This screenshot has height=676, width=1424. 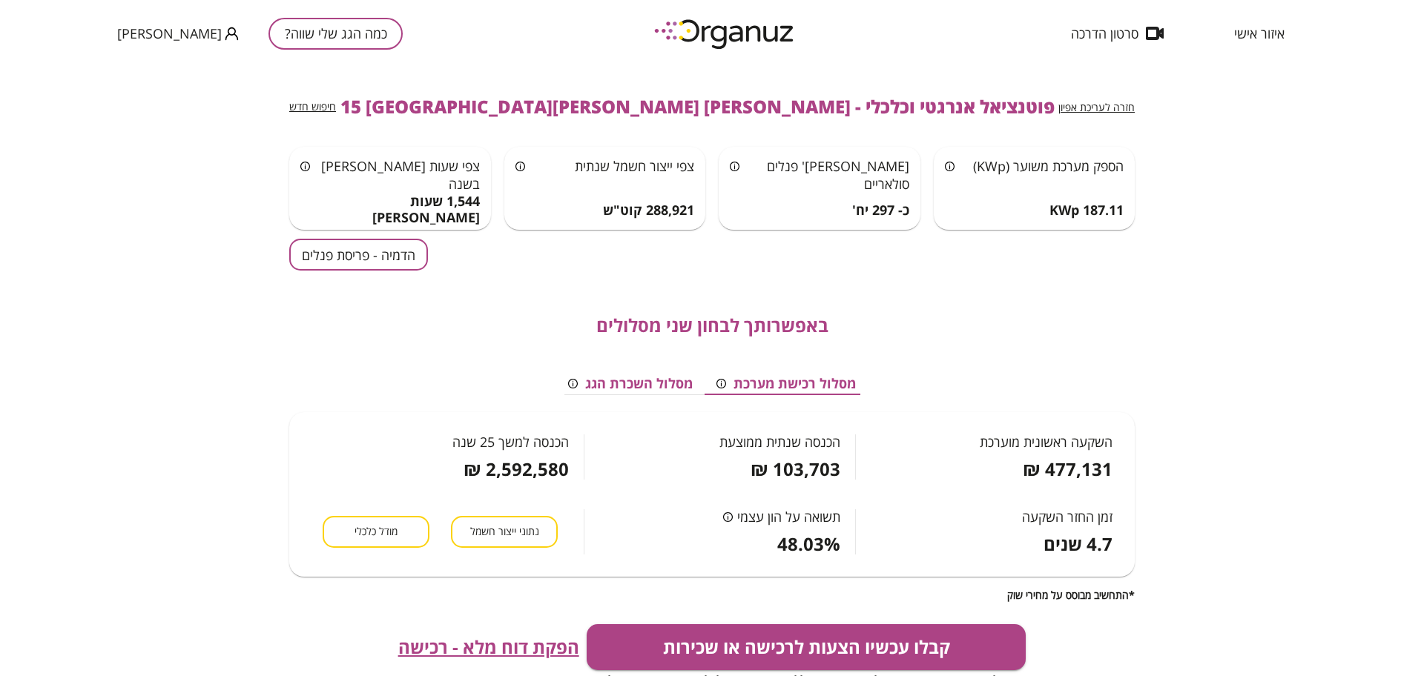 What do you see at coordinates (504, 532) in the screenshot?
I see `button: נתוני ייצור חשמל` at bounding box center [504, 532].